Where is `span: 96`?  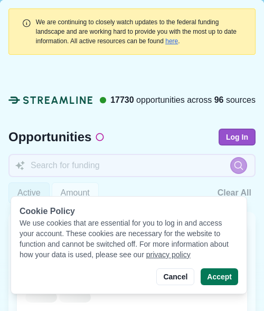 span: 96 is located at coordinates (219, 100).